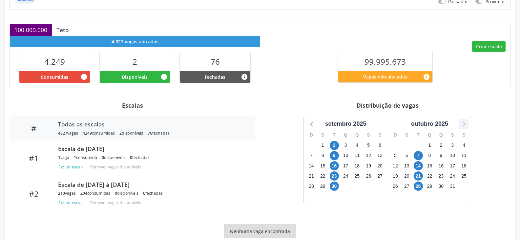 The height and width of the screenshot is (240, 520). Describe the element at coordinates (380, 155) in the screenshot. I see `span: sábado, 13 de setembro de 2025` at that location.